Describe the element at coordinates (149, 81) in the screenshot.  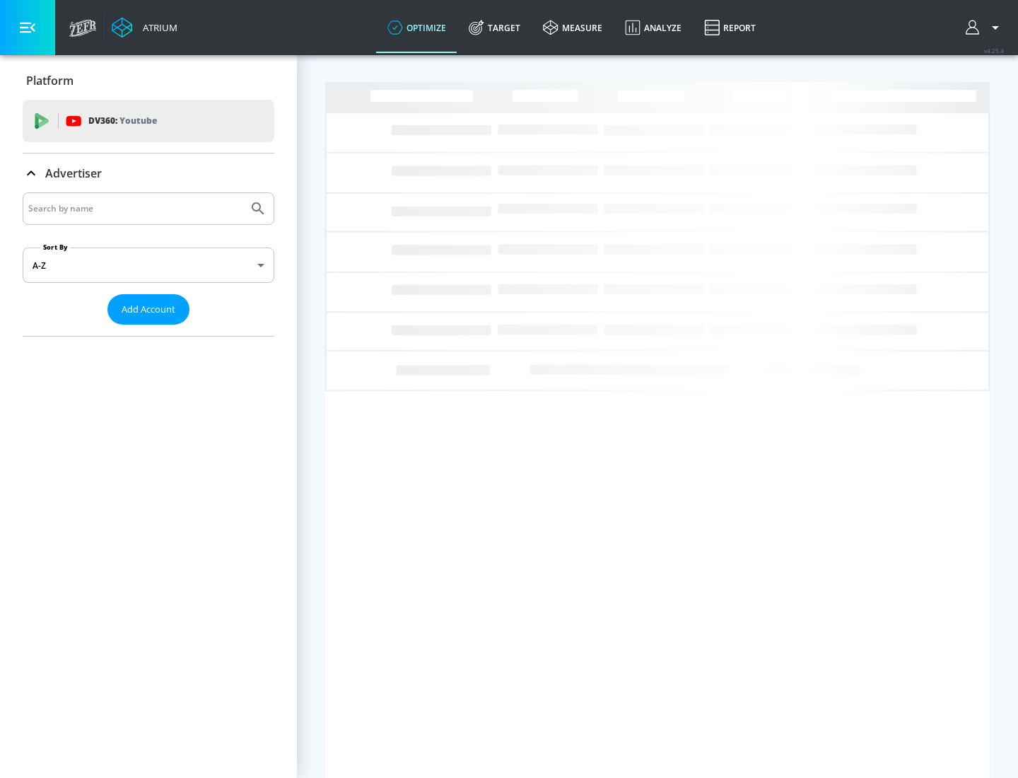
I see `div: Platform` at that location.